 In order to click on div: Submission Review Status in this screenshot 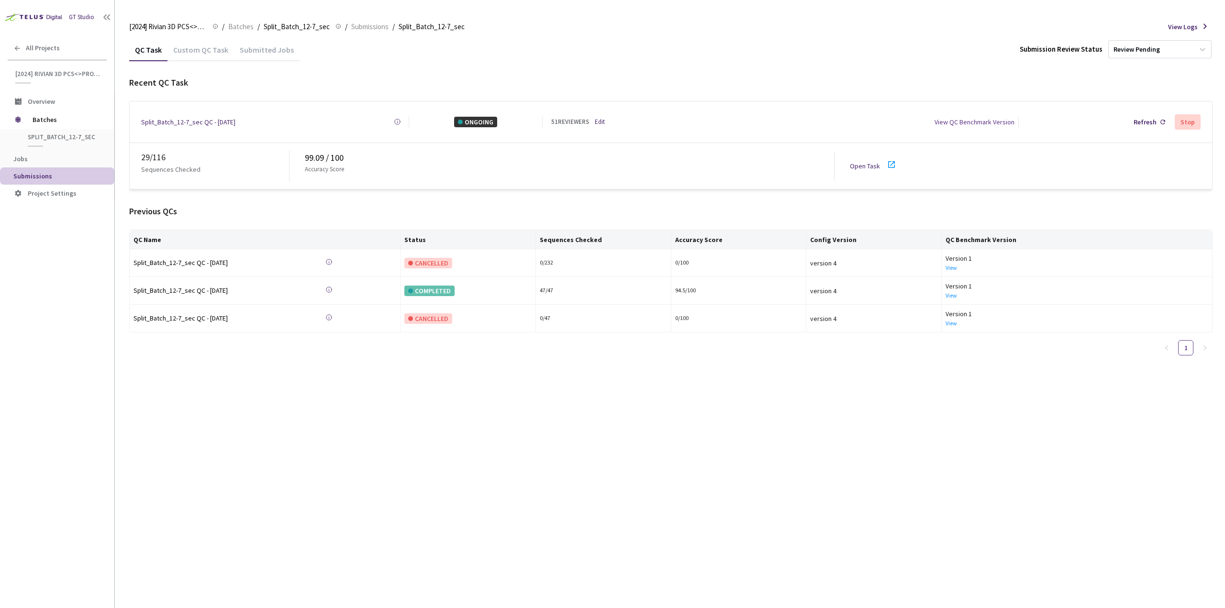, I will do `click(1061, 49)`.